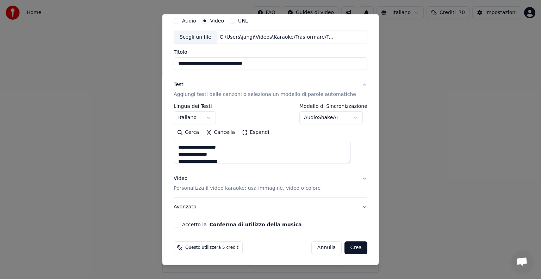  What do you see at coordinates (265, 95) in the screenshot?
I see `p: Aggiungi testi delle canzoni o seleziona un modello di parole automatiche` at bounding box center [265, 95].